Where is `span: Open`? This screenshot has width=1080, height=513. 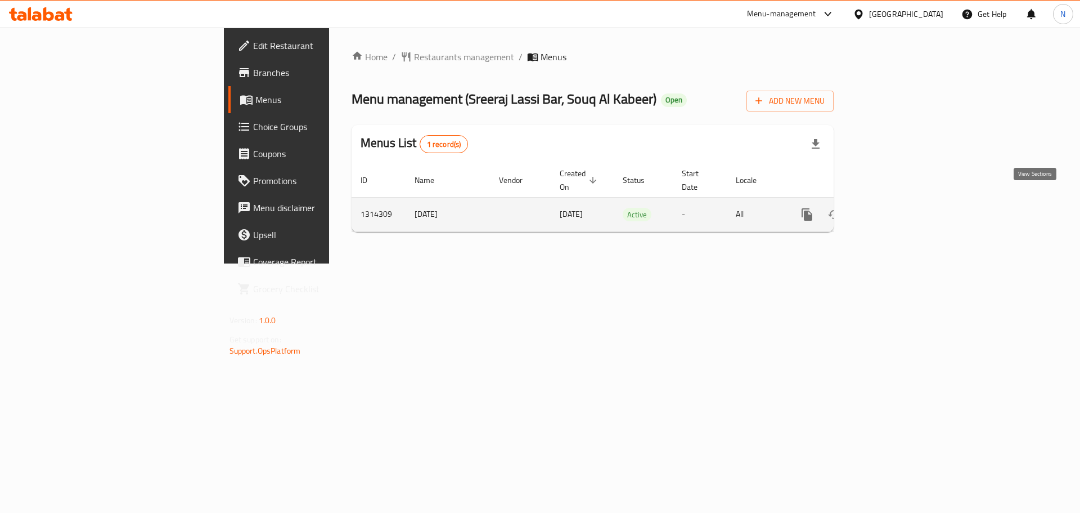 span: Open is located at coordinates (674, 100).